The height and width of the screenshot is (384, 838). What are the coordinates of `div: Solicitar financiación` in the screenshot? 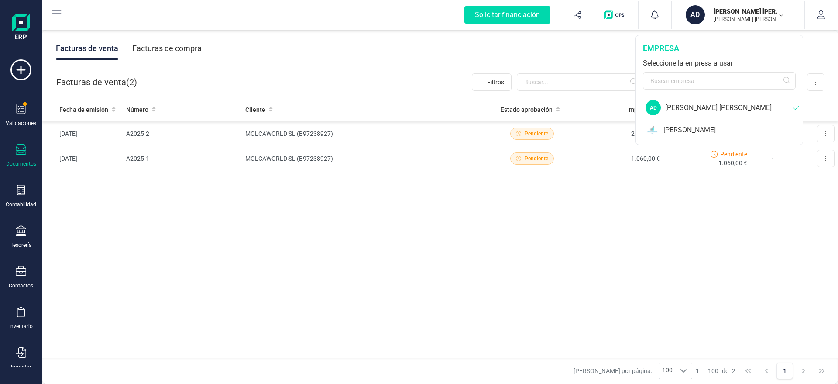 It's located at (507, 15).